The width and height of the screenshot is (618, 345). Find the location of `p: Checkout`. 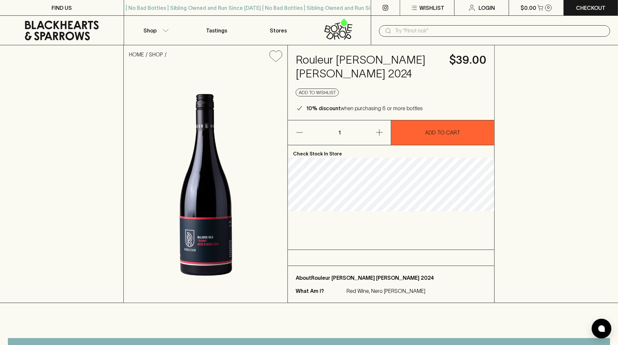

p: Checkout is located at coordinates (591, 8).